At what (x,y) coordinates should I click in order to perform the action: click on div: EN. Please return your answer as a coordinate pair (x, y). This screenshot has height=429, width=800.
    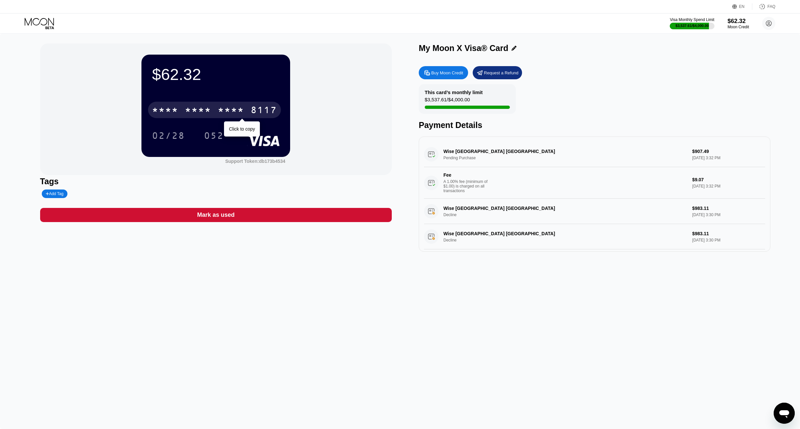
    Looking at the image, I should click on (742, 7).